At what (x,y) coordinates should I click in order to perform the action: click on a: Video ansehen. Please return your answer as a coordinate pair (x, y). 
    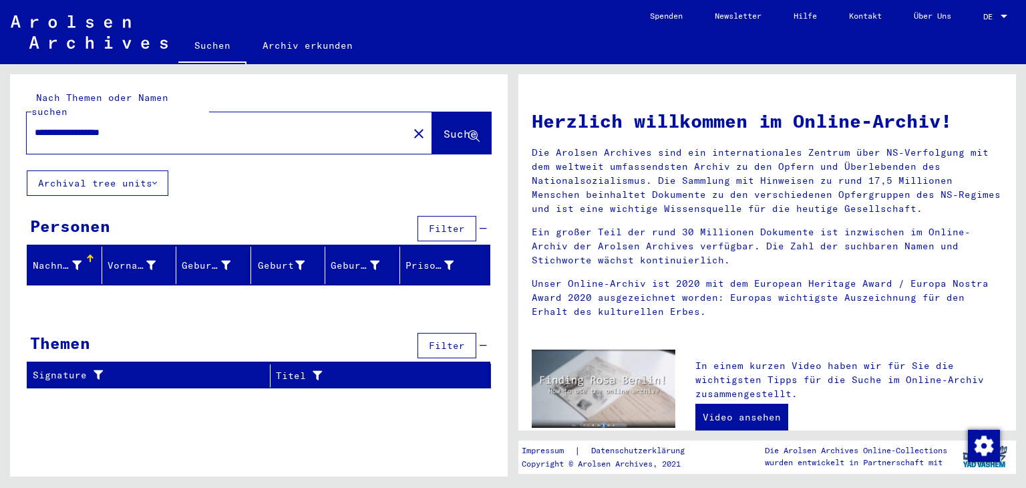
    Looking at the image, I should click on (741, 417).